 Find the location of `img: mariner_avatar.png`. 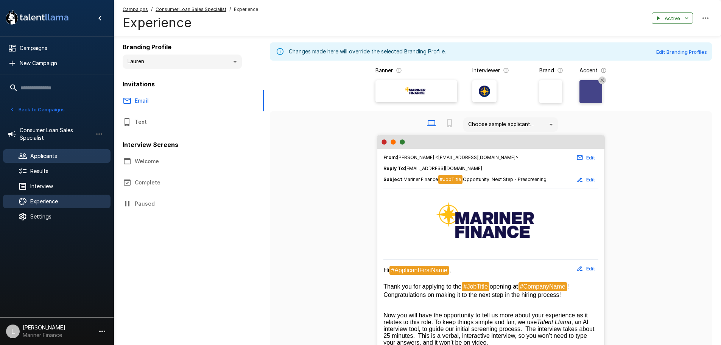

img: mariner_avatar.png is located at coordinates (484, 91).